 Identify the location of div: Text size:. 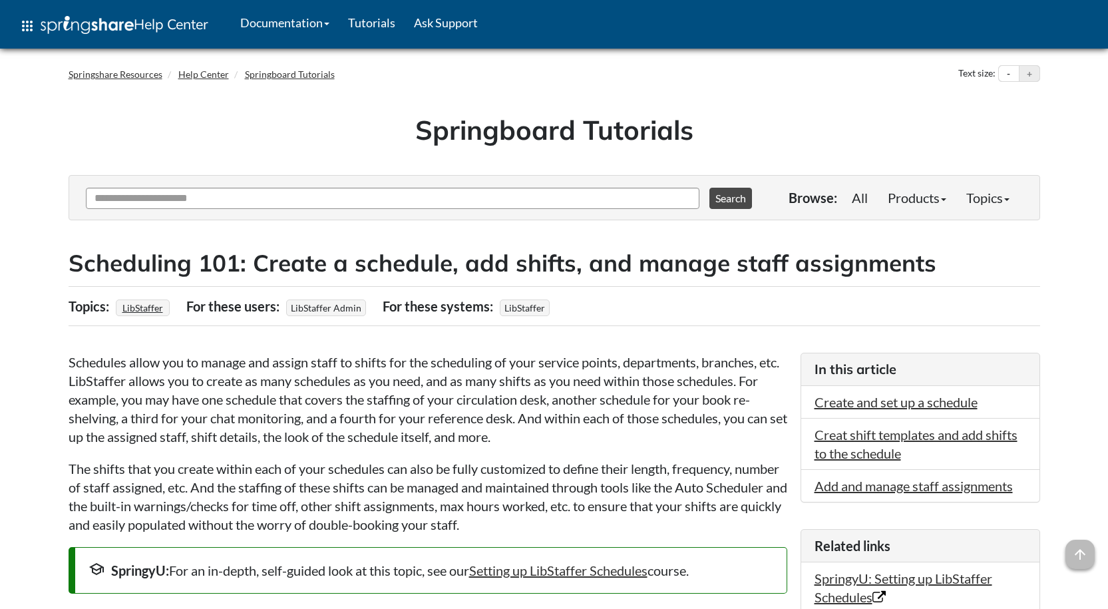
(977, 74).